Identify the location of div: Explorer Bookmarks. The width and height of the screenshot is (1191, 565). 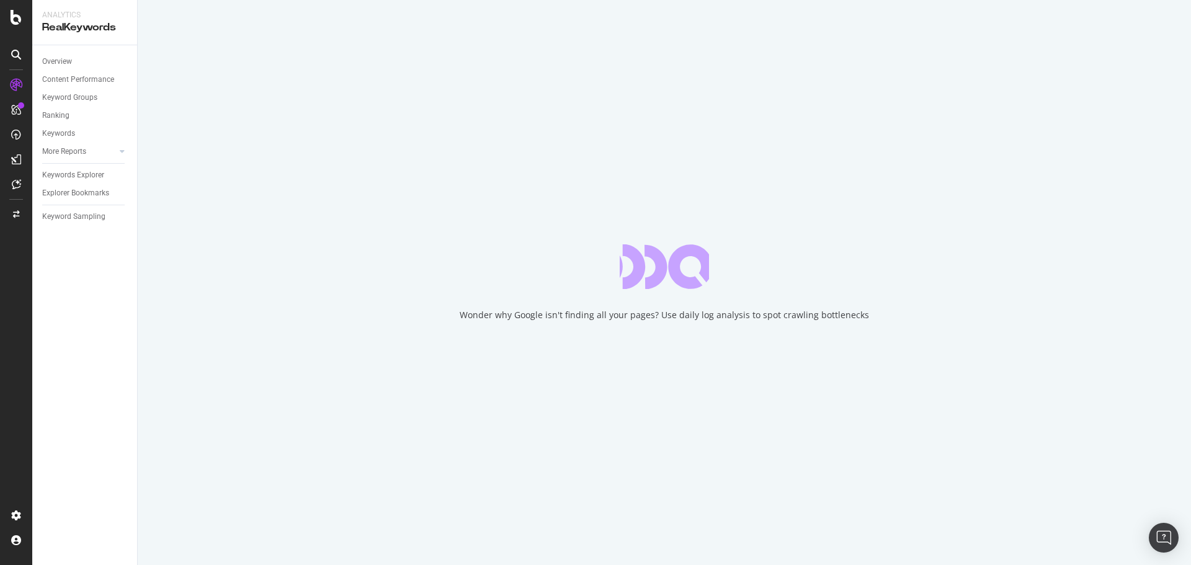
(76, 193).